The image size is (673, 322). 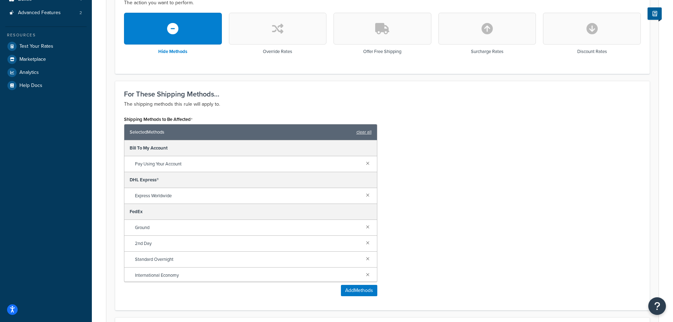 I want to click on label: Shipping Methods to Be Affected, so click(x=158, y=119).